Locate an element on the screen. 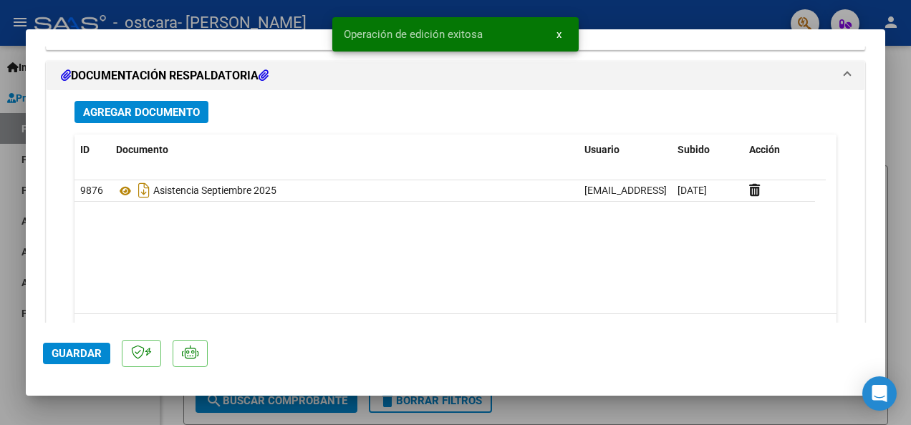  div: Open Intercom Messenger is located at coordinates (879, 394).